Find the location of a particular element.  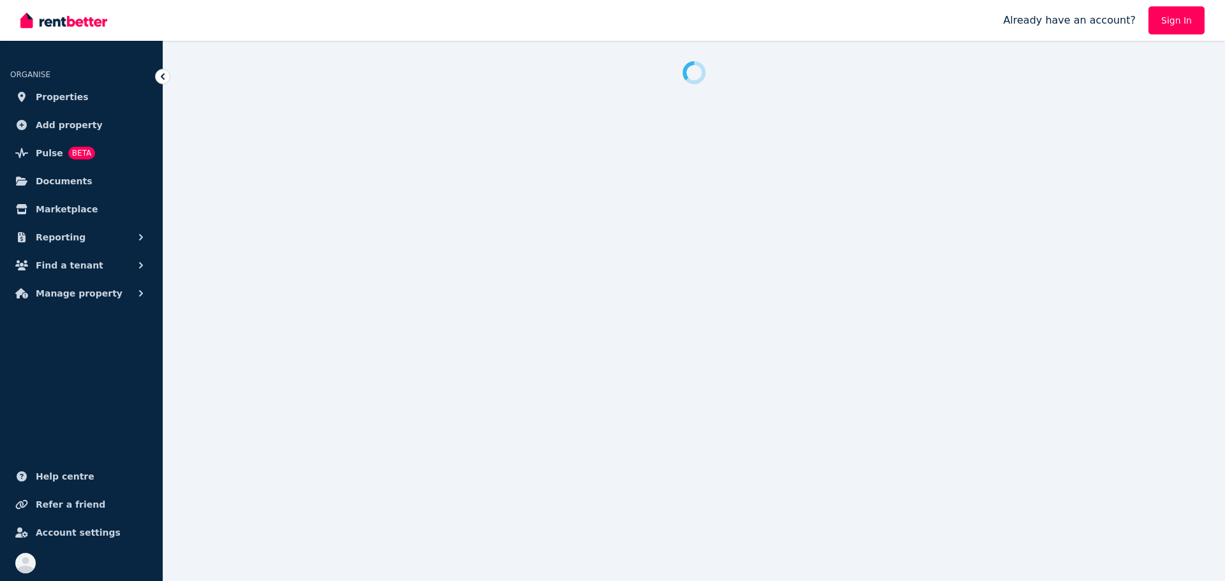

a: Help centre is located at coordinates (81, 477).